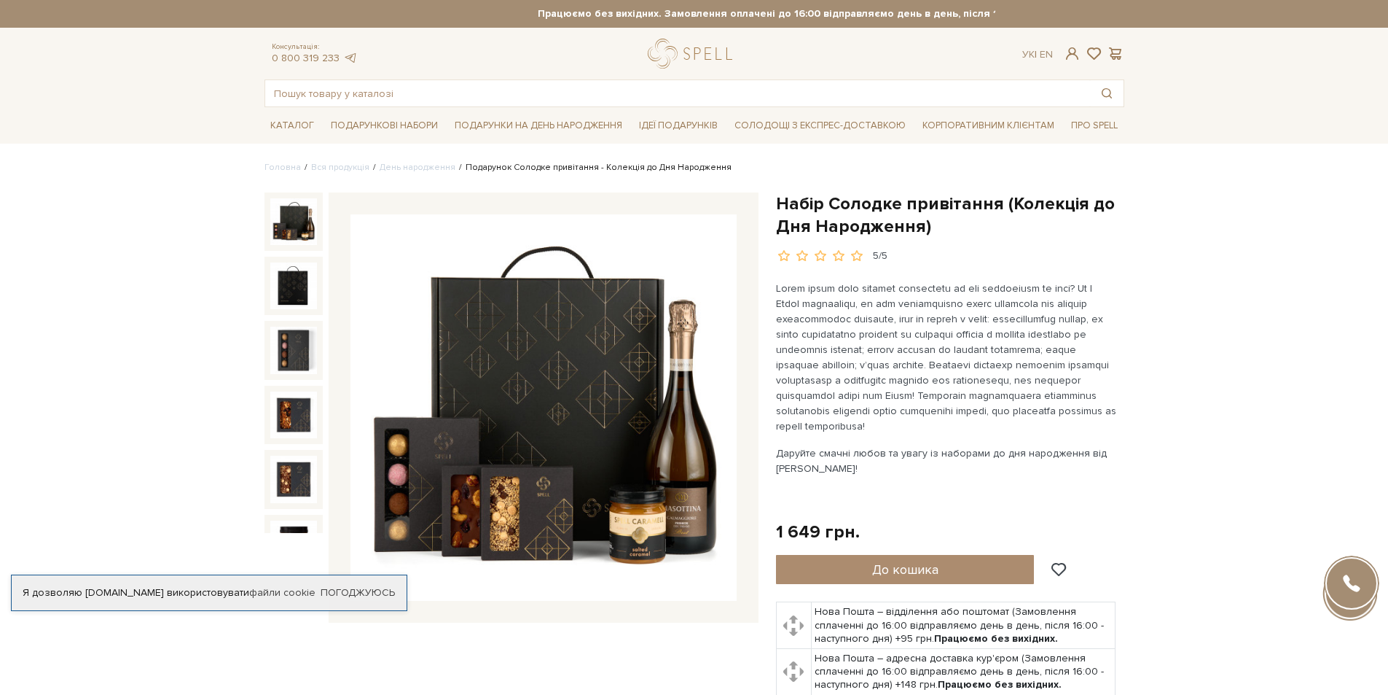 Image resolution: width=1388 pixels, height=695 pixels. I want to click on a: En, so click(1047, 54).